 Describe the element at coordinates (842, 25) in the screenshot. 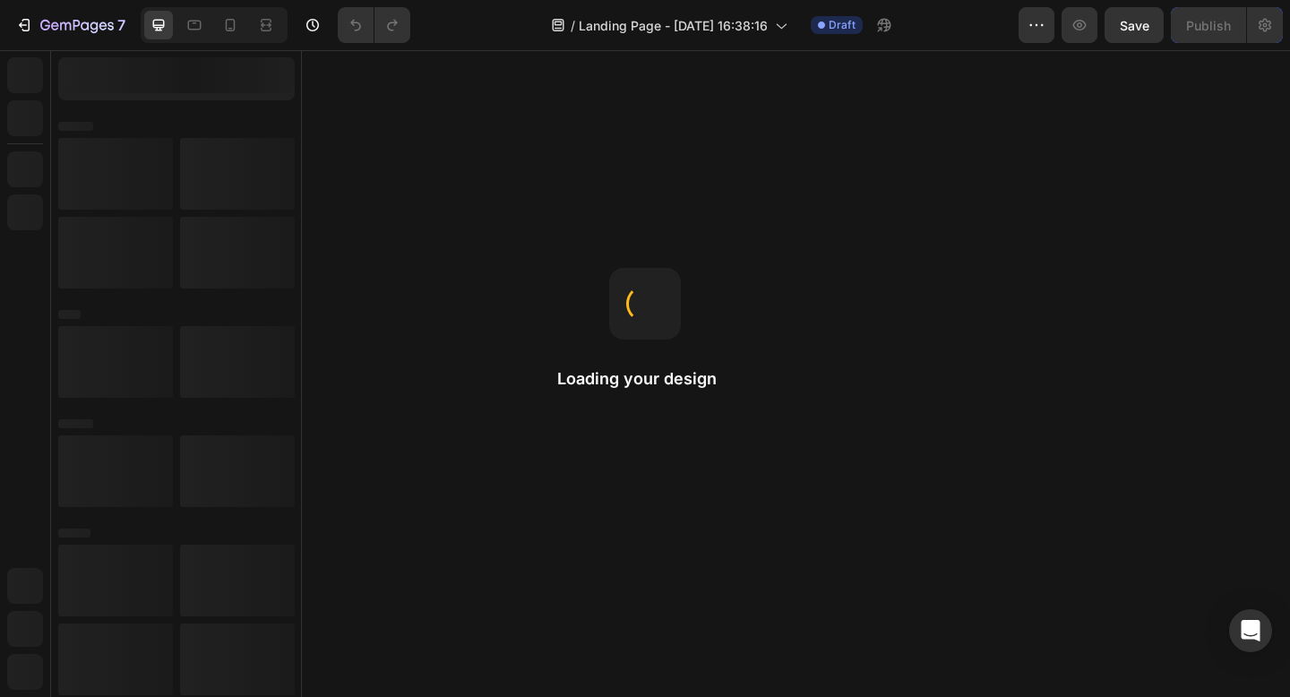

I see `span: Draft` at that location.